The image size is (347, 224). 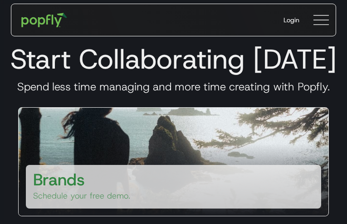 What do you see at coordinates (291, 20) in the screenshot?
I see `a: Login` at bounding box center [291, 20].